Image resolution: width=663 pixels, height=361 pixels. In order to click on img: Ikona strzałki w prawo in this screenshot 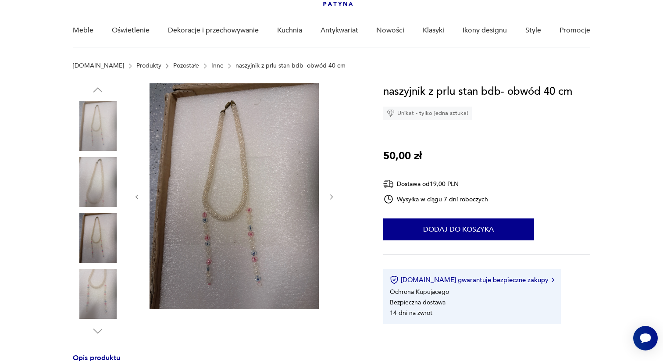, I will do `click(553, 280)`.